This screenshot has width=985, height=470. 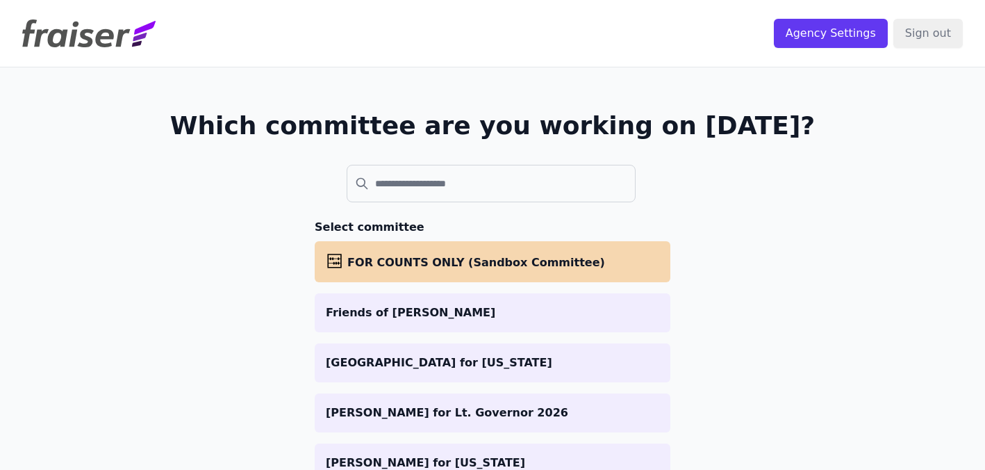 What do you see at coordinates (493, 261) in the screenshot?
I see `a: FOR COUNTS ONLY (Sandbox Committee)` at bounding box center [493, 261].